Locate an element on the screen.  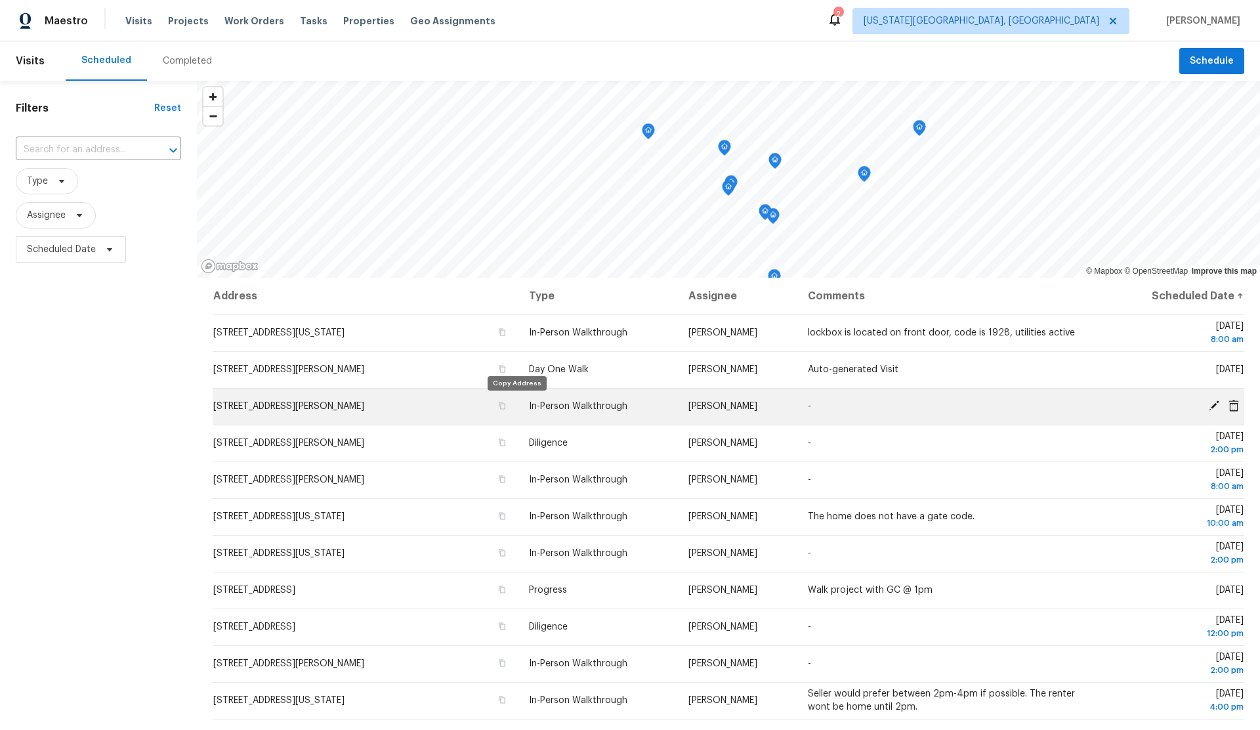
div: 4:00 pm is located at coordinates (1181, 707).